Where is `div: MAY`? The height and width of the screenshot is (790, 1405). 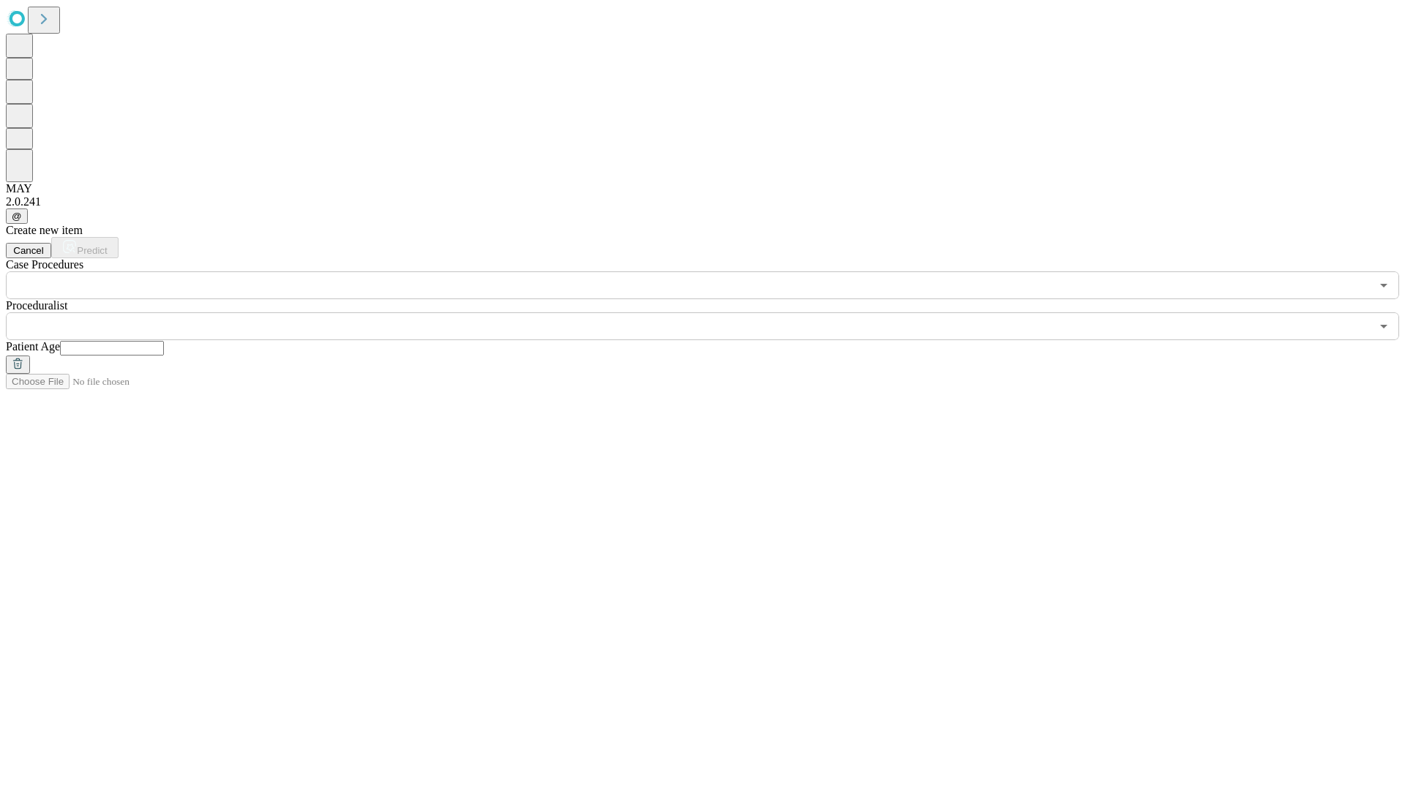 div: MAY is located at coordinates (702, 189).